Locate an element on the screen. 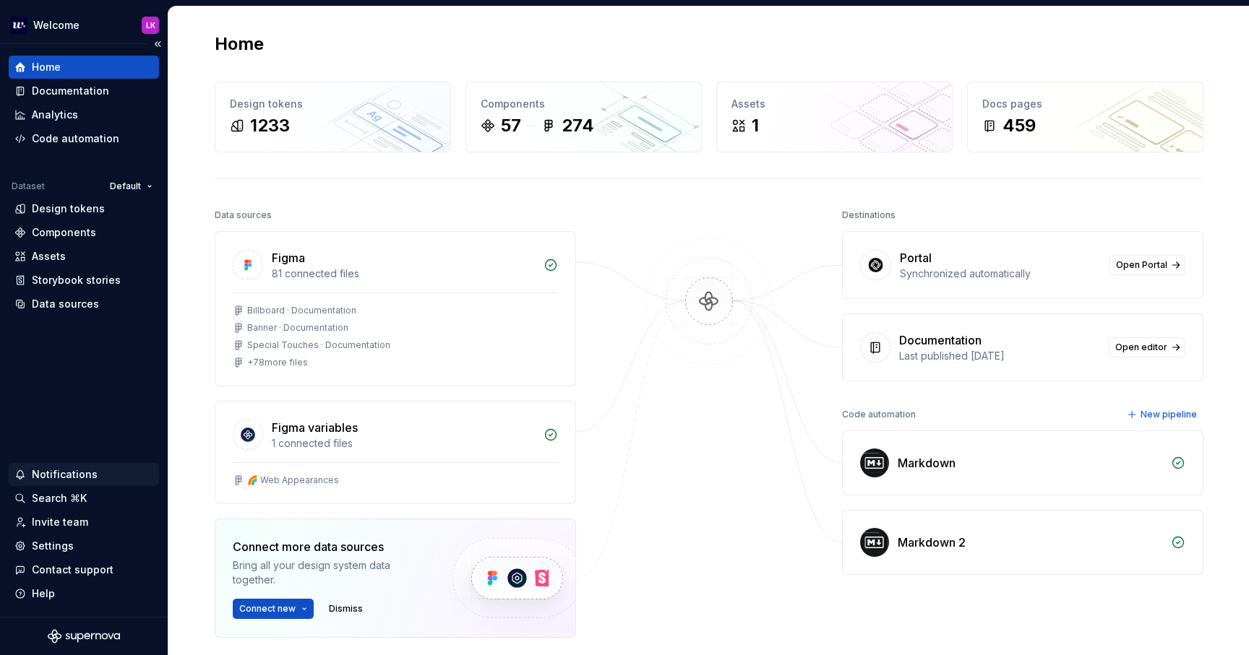  h2: Home is located at coordinates (239, 44).